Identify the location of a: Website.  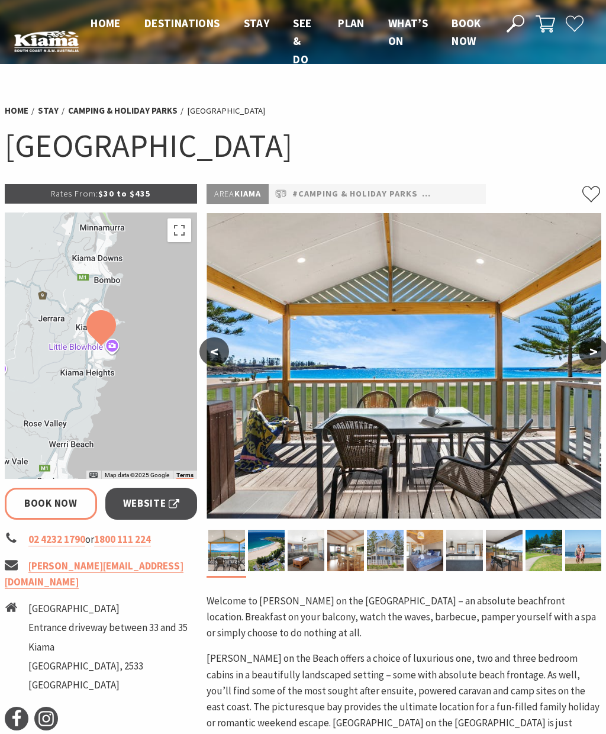
(152, 503).